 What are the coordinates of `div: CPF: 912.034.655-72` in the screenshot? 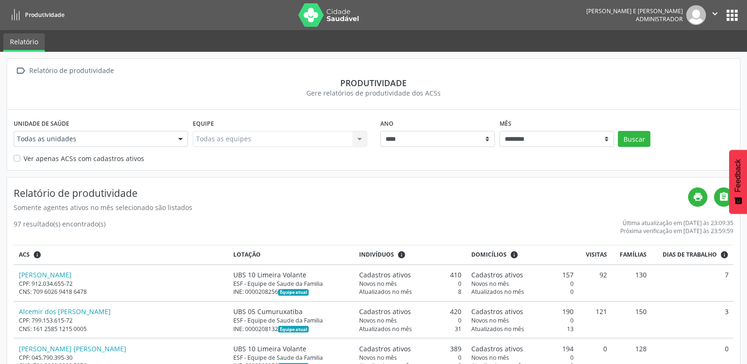 It's located at (121, 284).